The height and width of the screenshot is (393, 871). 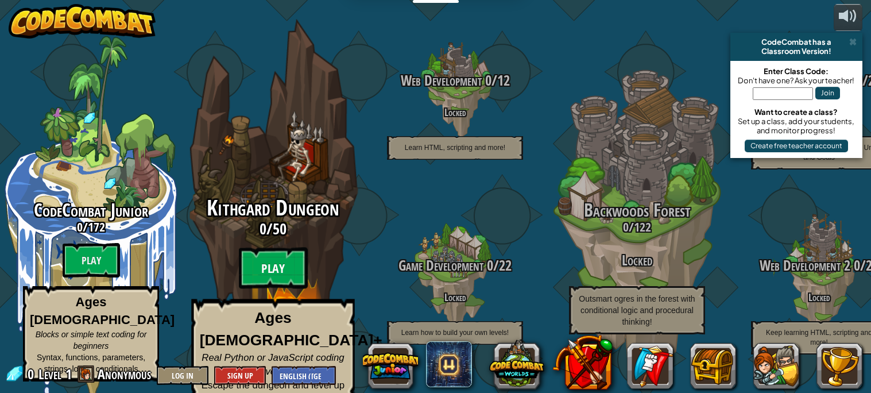 I want to click on span: Blocks or simple text coding for beginners, so click(x=91, y=340).